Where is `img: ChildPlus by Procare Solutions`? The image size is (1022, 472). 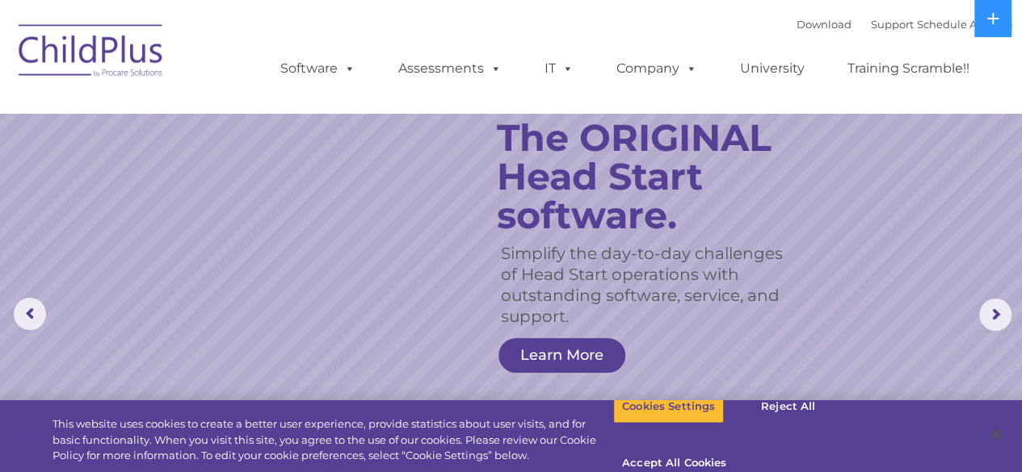 img: ChildPlus by Procare Solutions is located at coordinates (91, 53).